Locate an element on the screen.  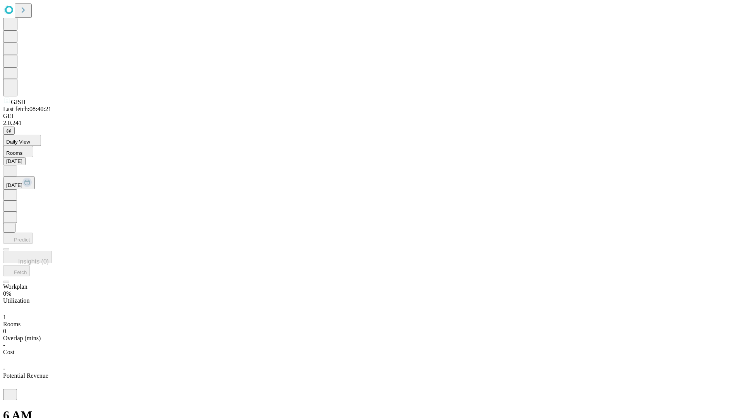
div: 2.0.241 is located at coordinates (372, 123).